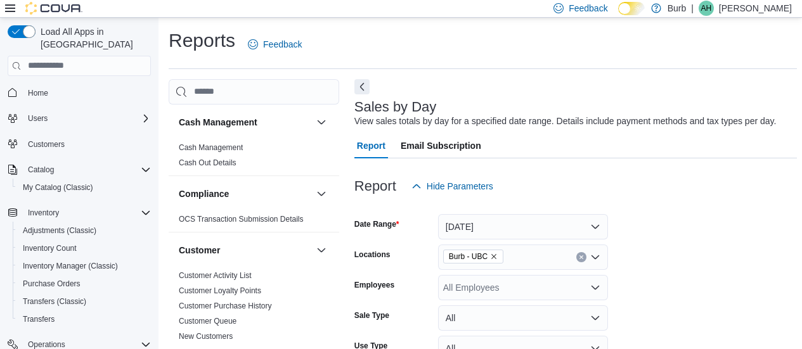 This screenshot has width=802, height=349. I want to click on span: Customers, so click(46, 144).